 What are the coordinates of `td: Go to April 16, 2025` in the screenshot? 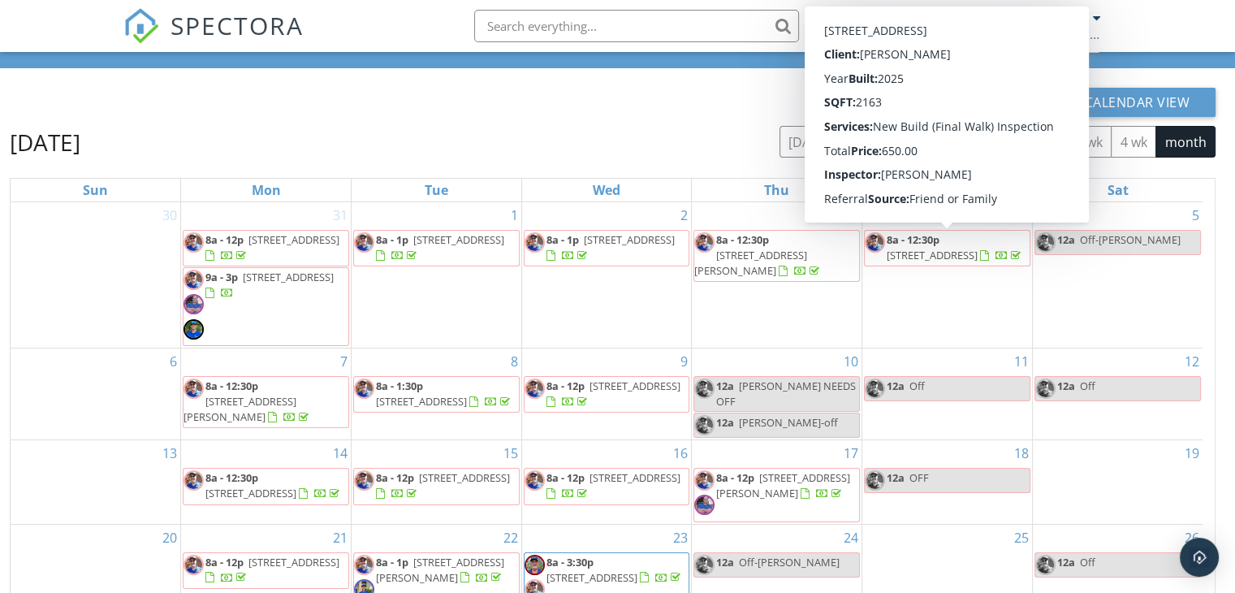 It's located at (606, 481).